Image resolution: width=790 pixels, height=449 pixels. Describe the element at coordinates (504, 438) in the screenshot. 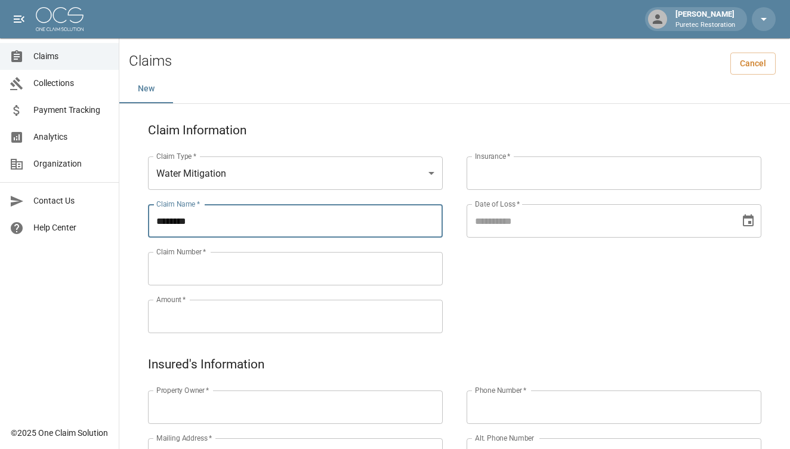

I see `label: Alt. Phone Number` at that location.